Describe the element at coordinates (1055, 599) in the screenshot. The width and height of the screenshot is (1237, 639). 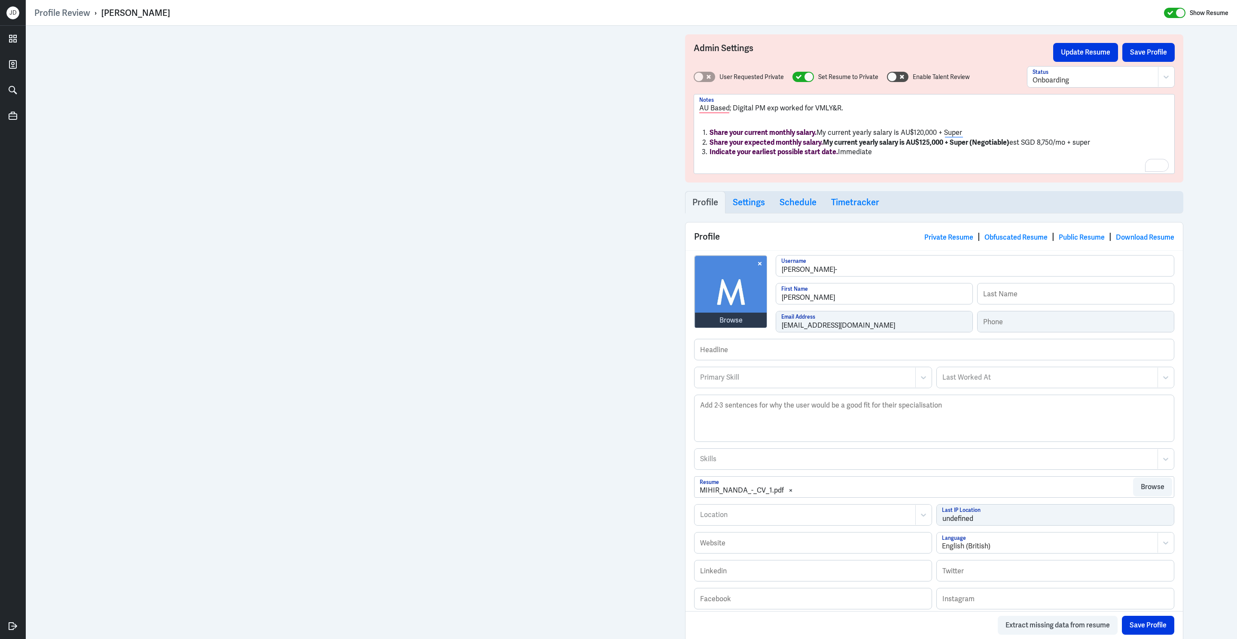
I see `input: Instagram` at that location.